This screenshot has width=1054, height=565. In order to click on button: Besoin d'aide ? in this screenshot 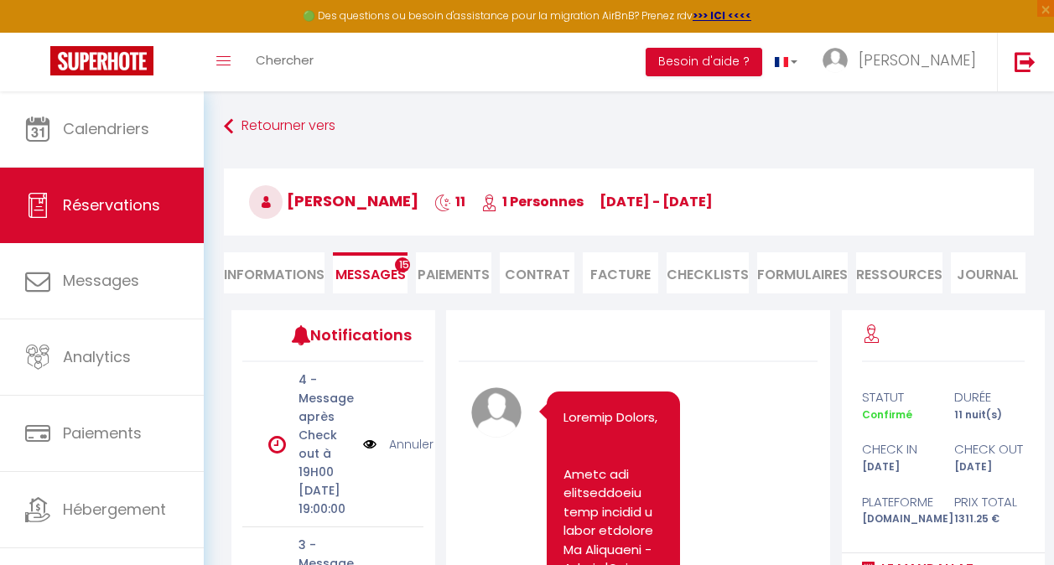, I will do `click(704, 62)`.